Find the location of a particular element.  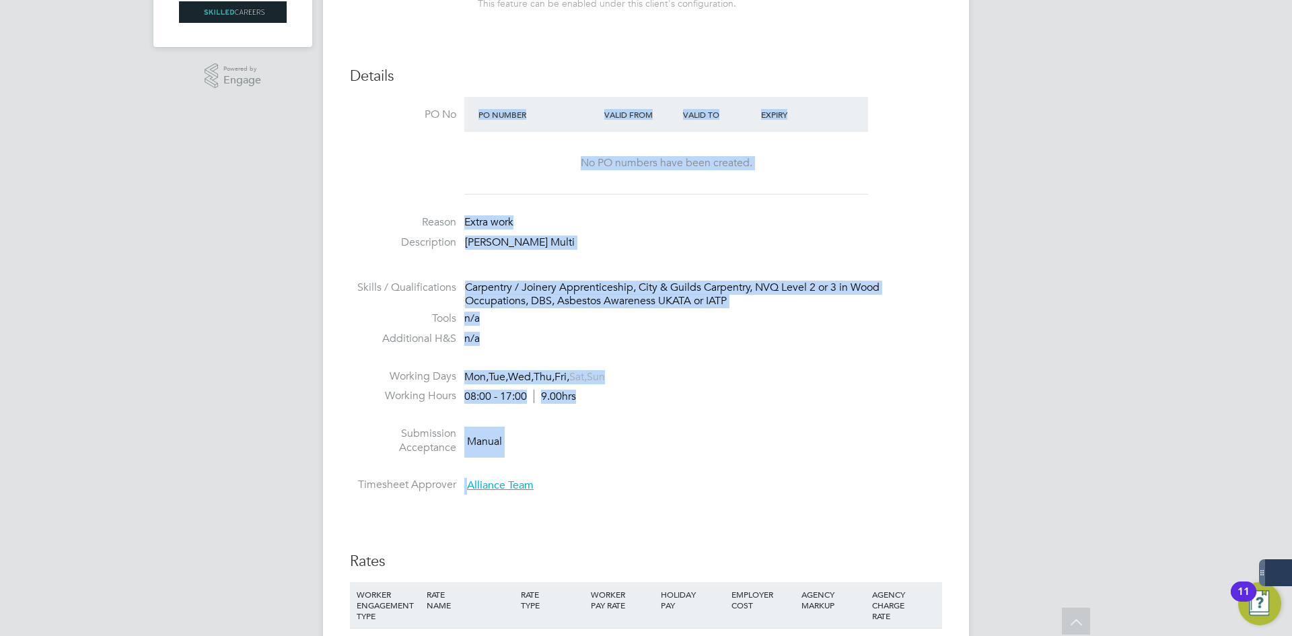

span: Sun is located at coordinates (596, 377).